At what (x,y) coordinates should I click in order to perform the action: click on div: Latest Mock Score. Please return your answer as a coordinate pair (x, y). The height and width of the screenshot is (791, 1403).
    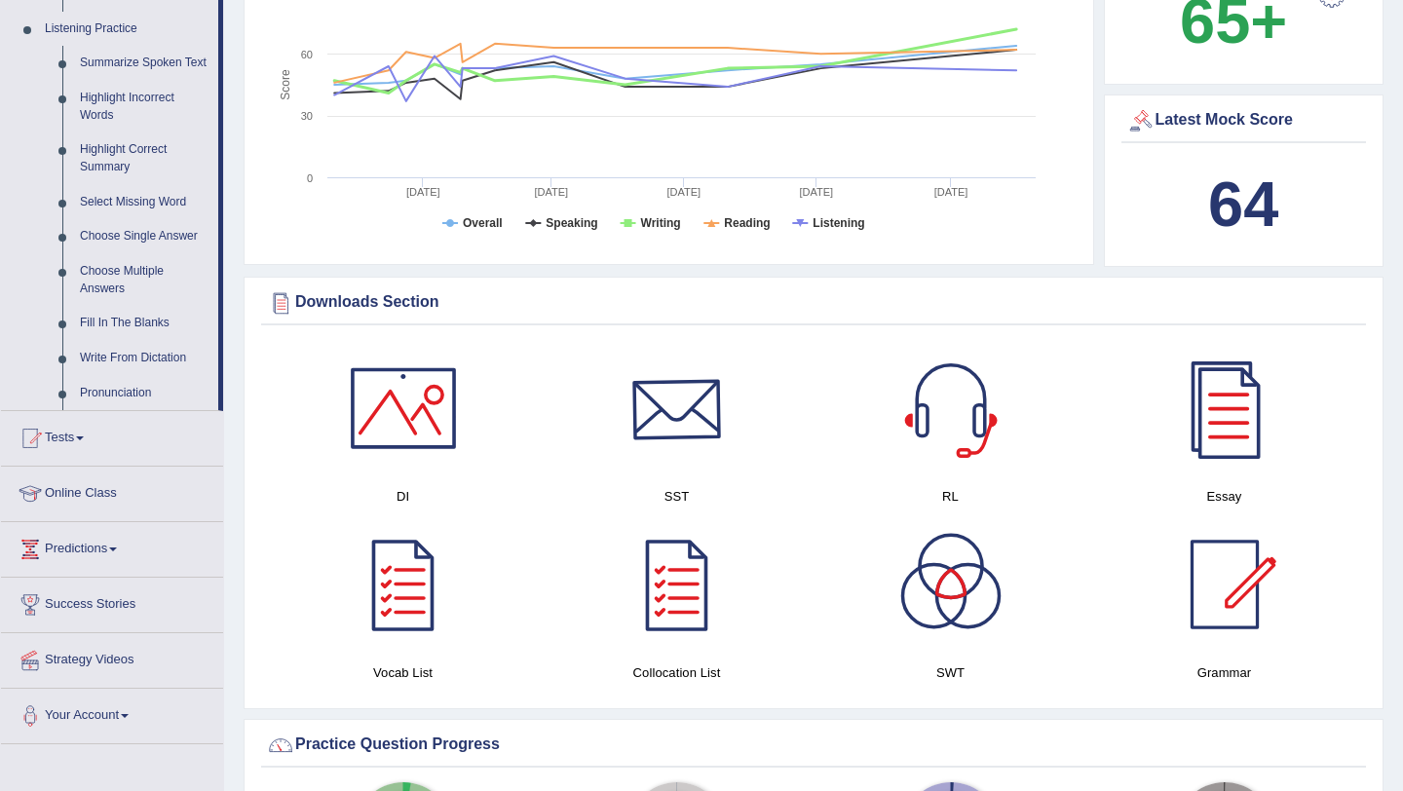
    Looking at the image, I should click on (1244, 121).